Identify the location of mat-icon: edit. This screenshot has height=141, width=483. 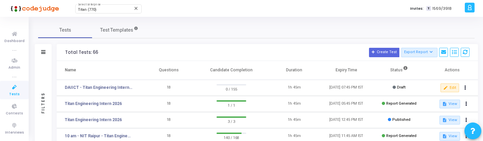
(446, 88).